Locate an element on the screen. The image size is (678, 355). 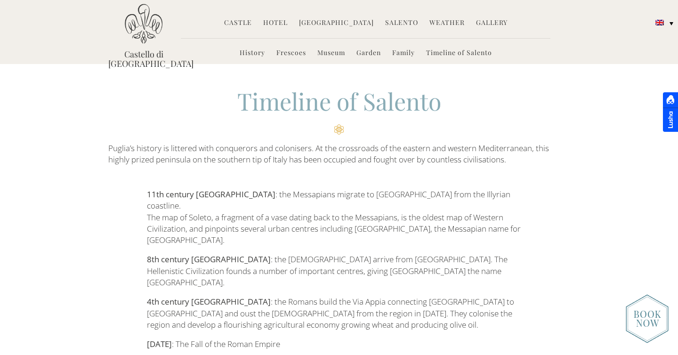
a: Hotel is located at coordinates (275, 23).